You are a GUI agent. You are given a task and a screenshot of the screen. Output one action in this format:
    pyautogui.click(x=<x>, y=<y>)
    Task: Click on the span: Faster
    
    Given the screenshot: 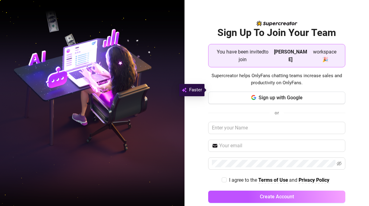 What is the action you would take?
    pyautogui.click(x=196, y=90)
    